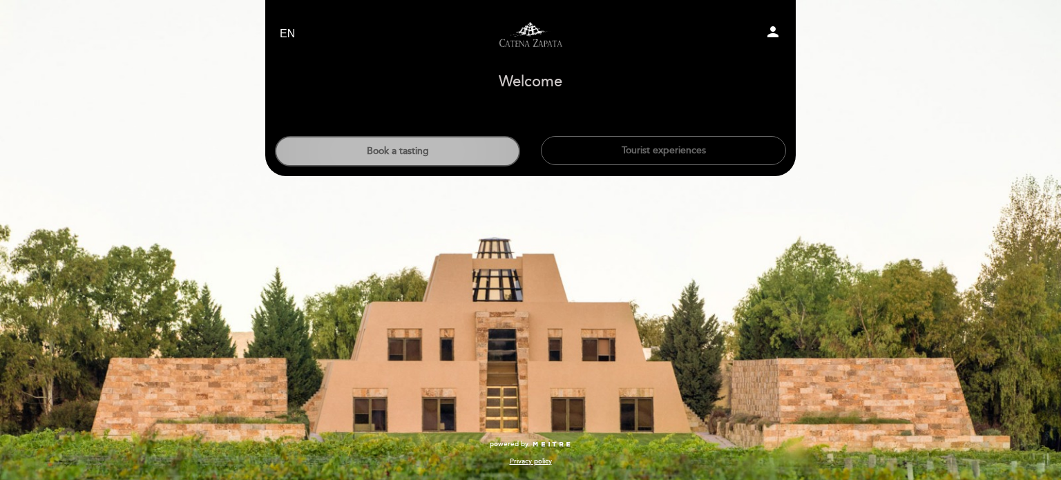  Describe the element at coordinates (397, 151) in the screenshot. I see `button: Book a tasting` at that location.